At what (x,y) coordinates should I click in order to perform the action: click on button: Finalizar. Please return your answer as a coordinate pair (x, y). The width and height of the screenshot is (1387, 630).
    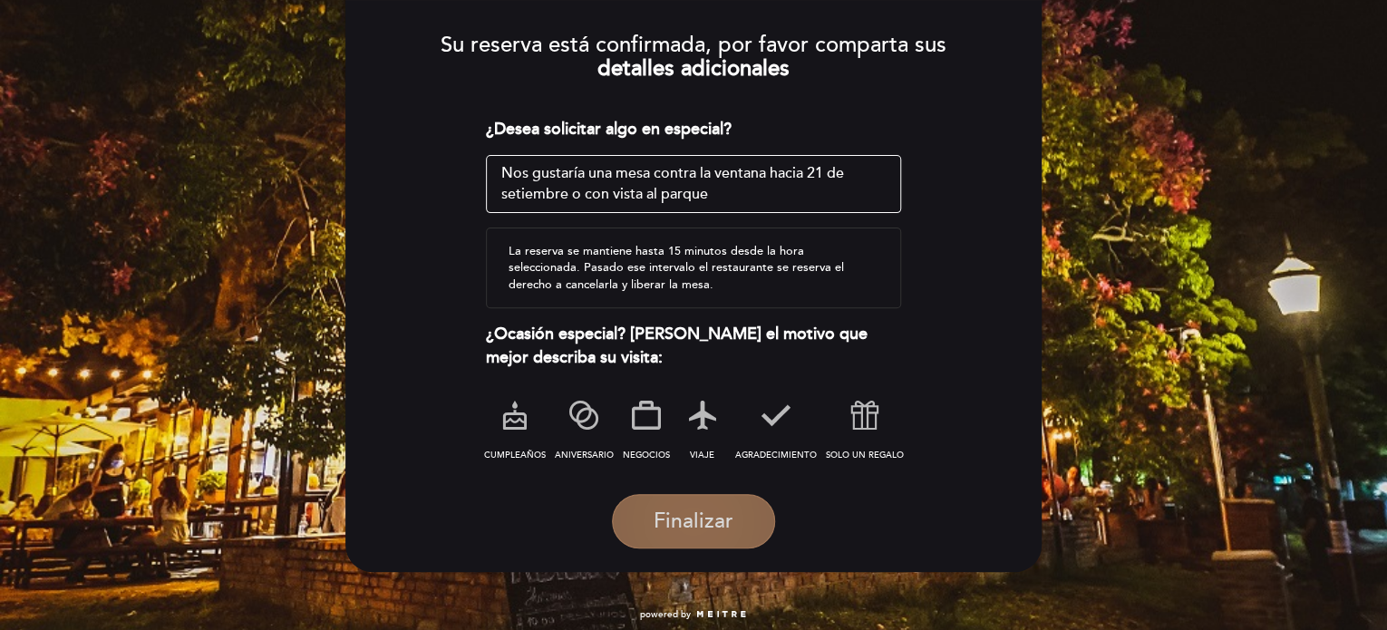
    Looking at the image, I should click on (693, 521).